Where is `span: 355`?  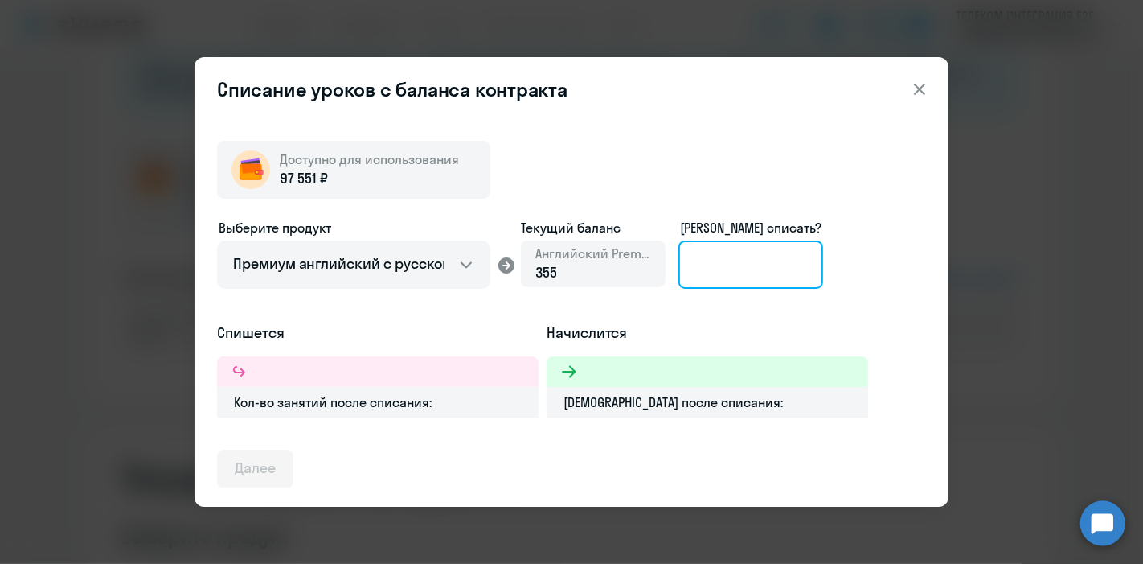
span: 355 is located at coordinates (546, 272).